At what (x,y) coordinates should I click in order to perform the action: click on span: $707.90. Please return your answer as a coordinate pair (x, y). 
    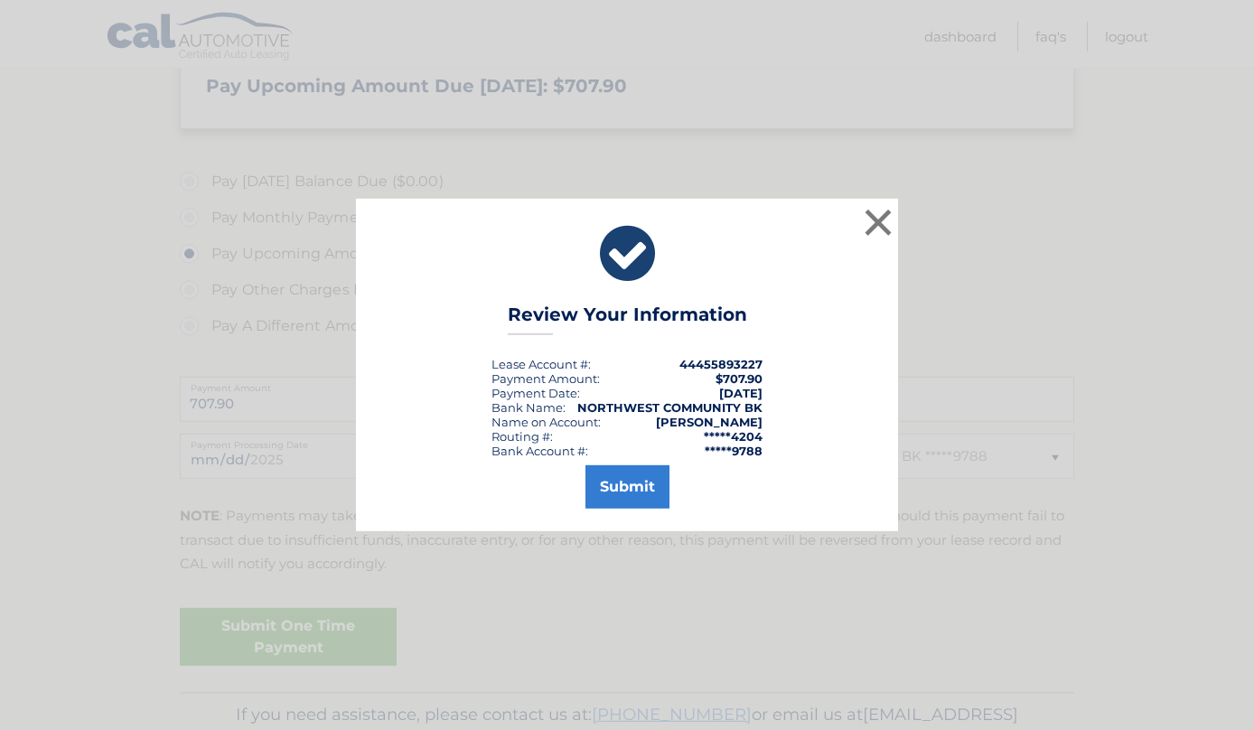
    Looking at the image, I should click on (739, 378).